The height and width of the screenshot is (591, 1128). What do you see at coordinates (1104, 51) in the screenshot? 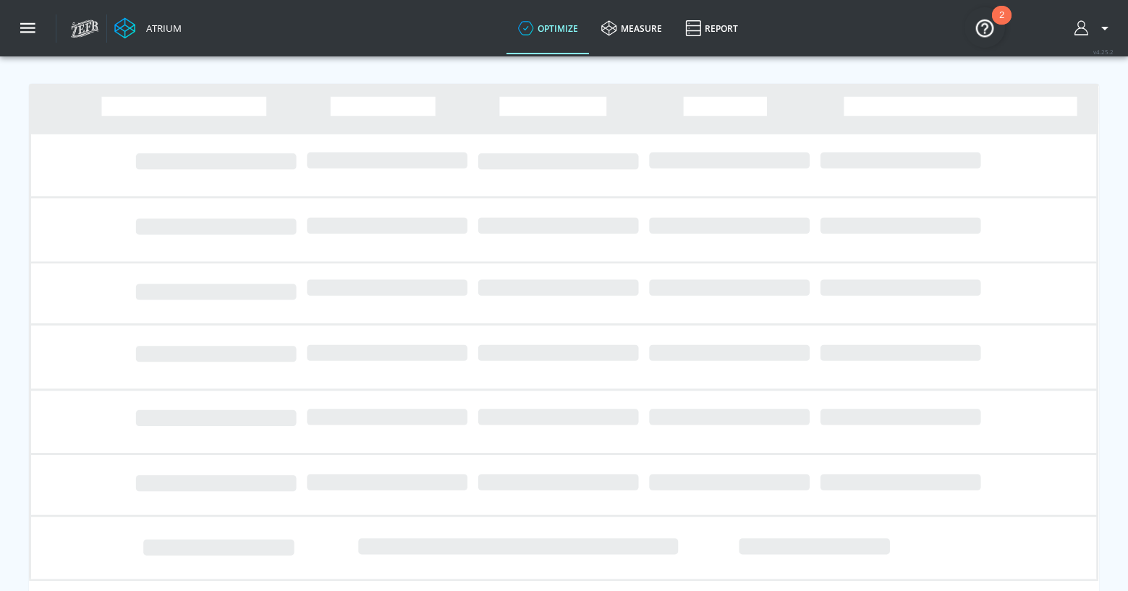
I see `span: v 4.25.2` at bounding box center [1104, 51].